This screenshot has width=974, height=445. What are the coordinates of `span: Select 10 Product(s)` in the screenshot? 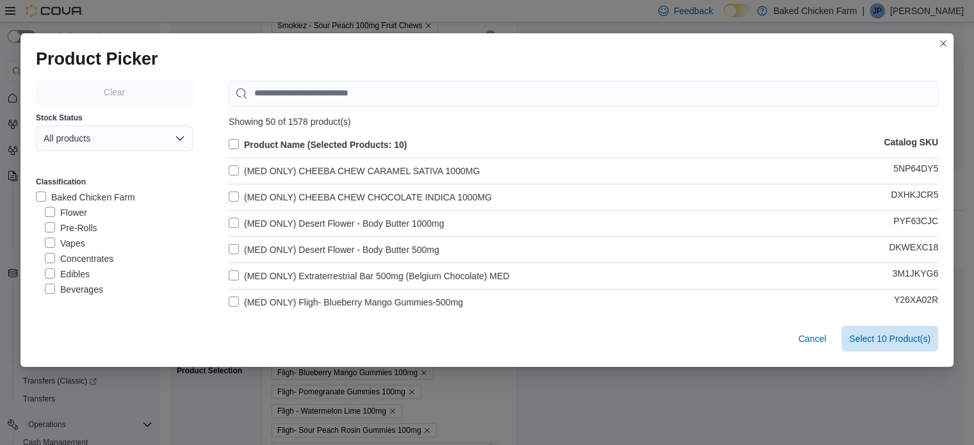 It's located at (889, 339).